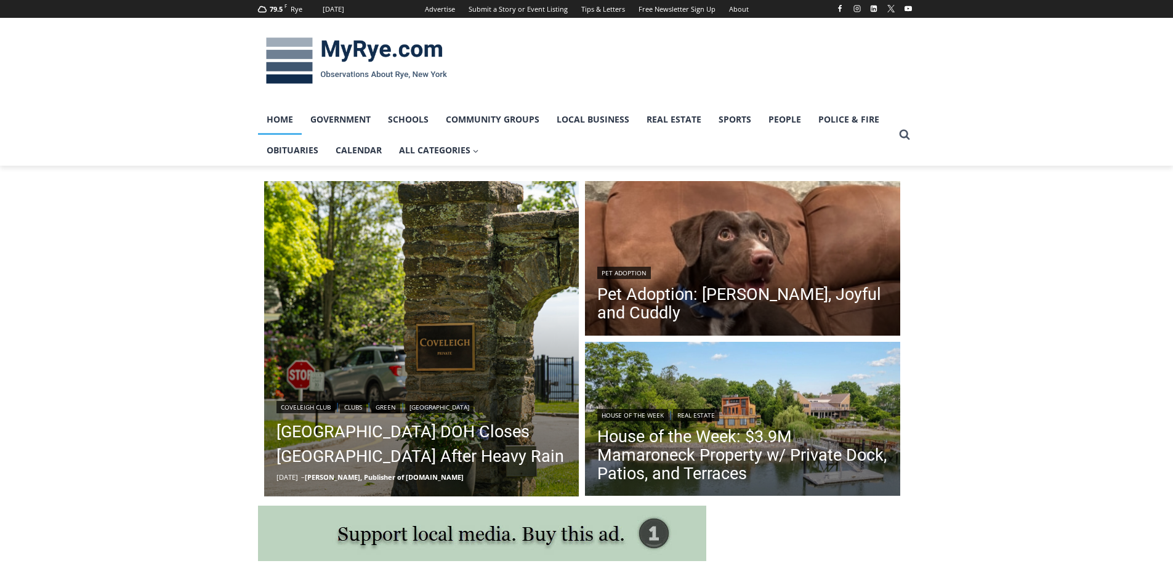 This screenshot has height=566, width=1173. I want to click on a: House of the Week, so click(633, 415).